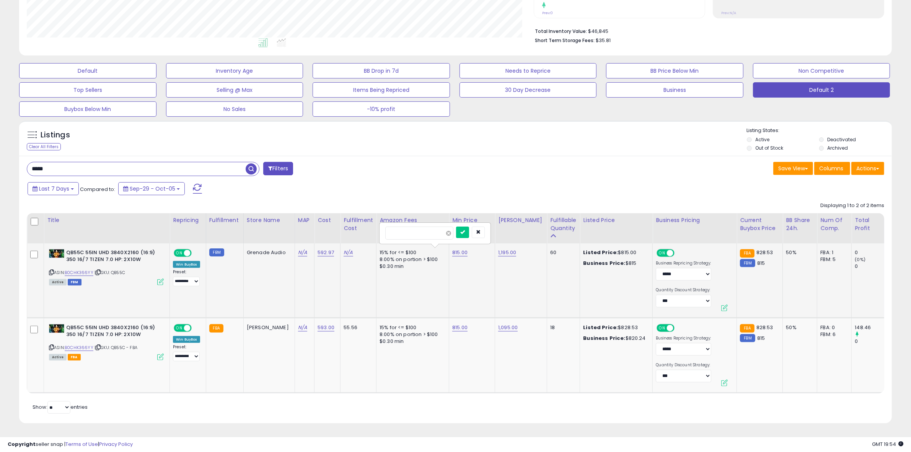 The width and height of the screenshot is (911, 452). Describe the element at coordinates (304, 220) in the screenshot. I see `div: MAP` at that location.